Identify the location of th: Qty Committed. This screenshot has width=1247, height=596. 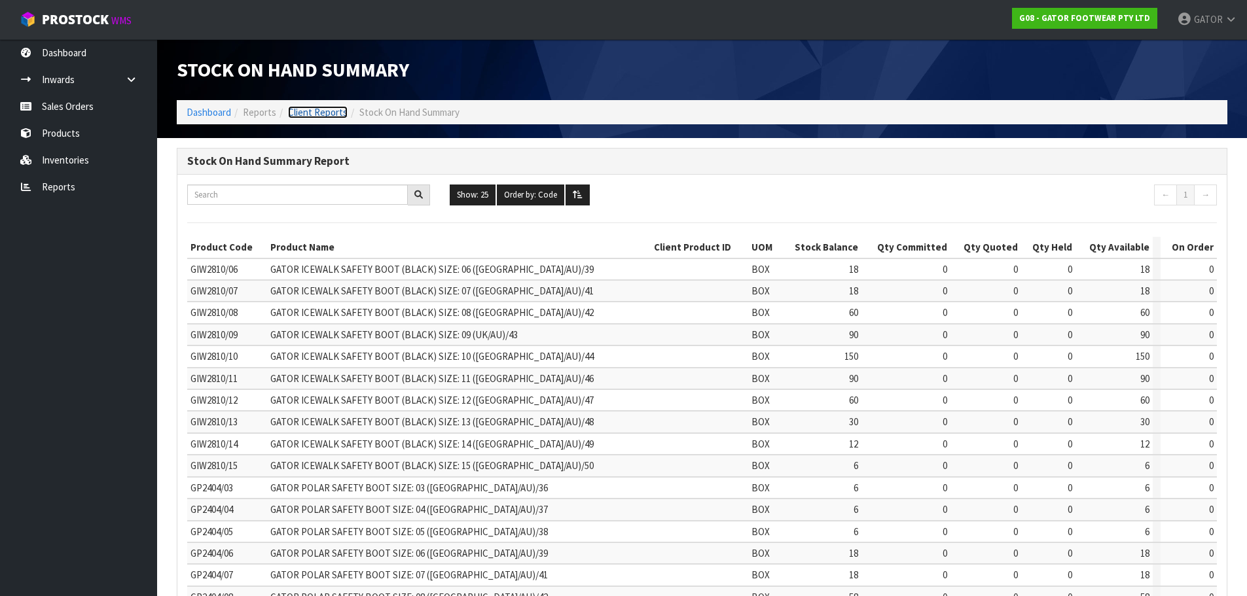
(906, 247).